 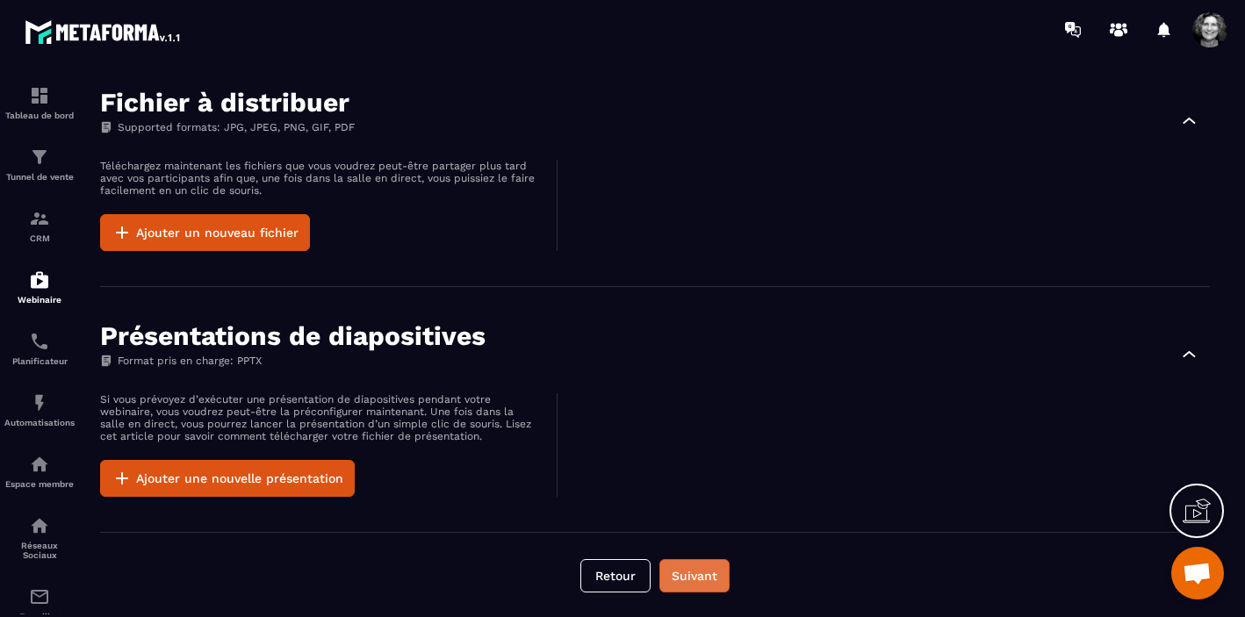 What do you see at coordinates (40, 164) in the screenshot?
I see `a: formationformationTunnel de vente` at bounding box center [40, 164].